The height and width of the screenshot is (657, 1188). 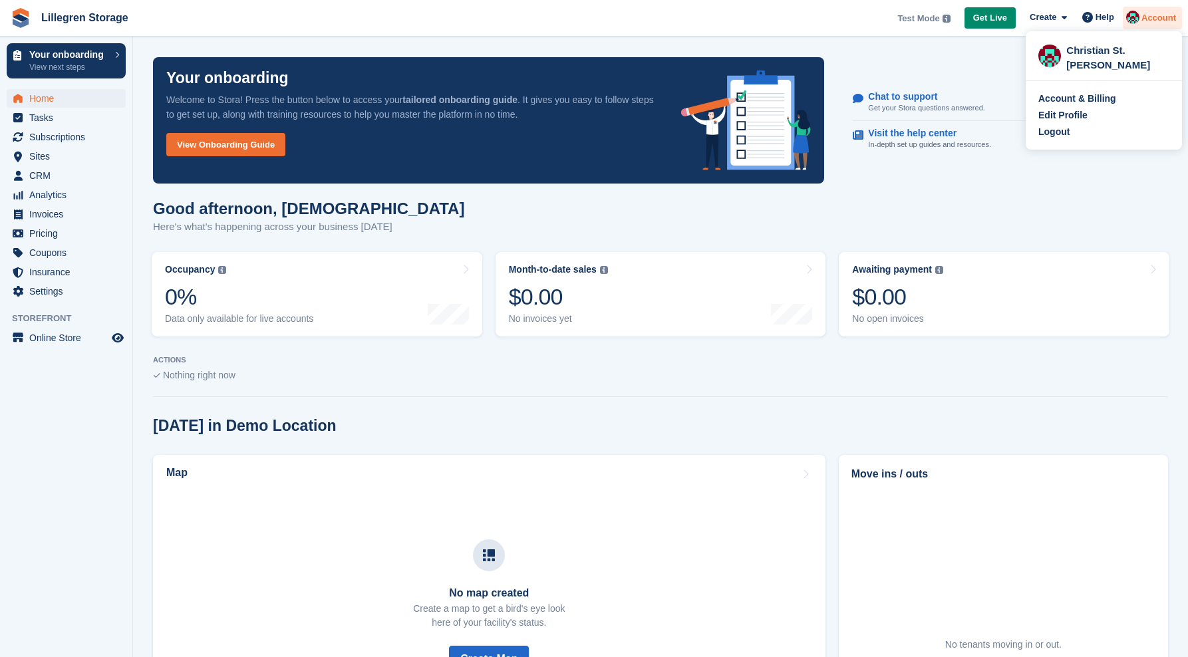 What do you see at coordinates (746, 120) in the screenshot?
I see `img: onboarding-info-6c161a55d2c0e0a8cae90662b2fe09162a5109e8cc188191df67fb4f79e88e88.svg` at bounding box center [746, 120].